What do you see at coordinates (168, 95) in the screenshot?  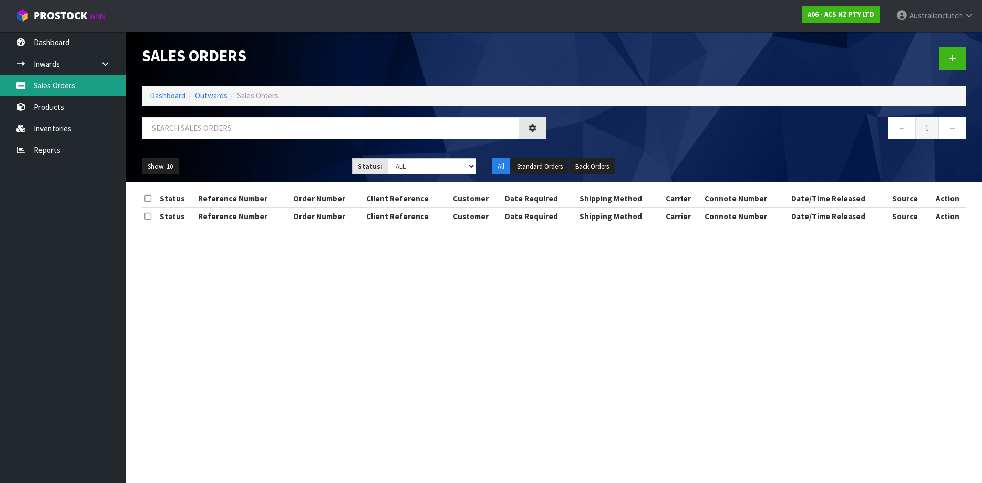 I see `a: Dashboard` at bounding box center [168, 95].